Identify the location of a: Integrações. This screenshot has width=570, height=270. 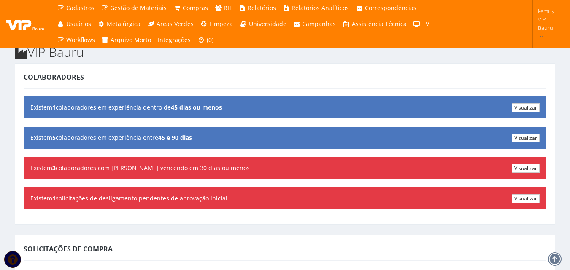
(174, 40).